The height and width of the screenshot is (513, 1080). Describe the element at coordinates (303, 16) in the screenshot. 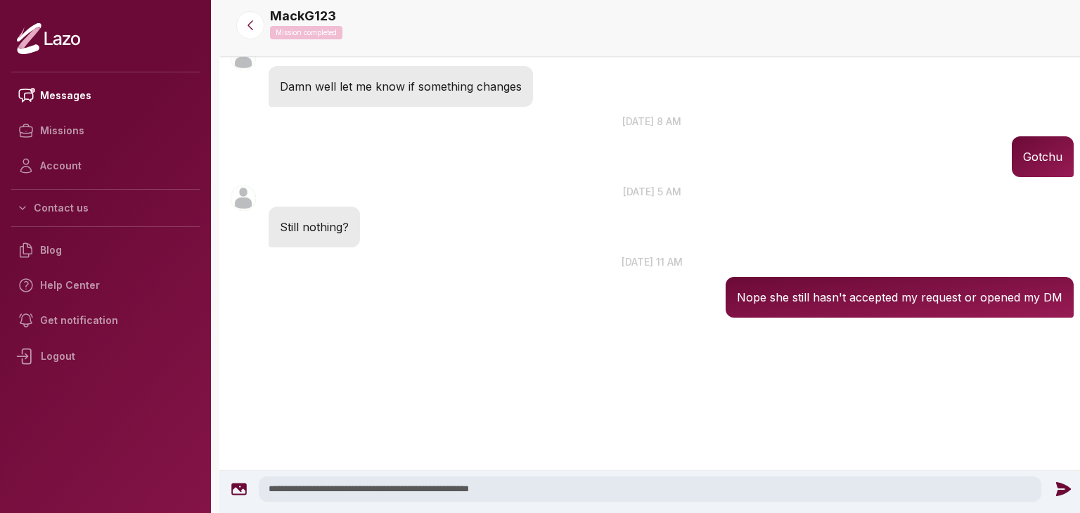

I see `p: MackG123` at that location.